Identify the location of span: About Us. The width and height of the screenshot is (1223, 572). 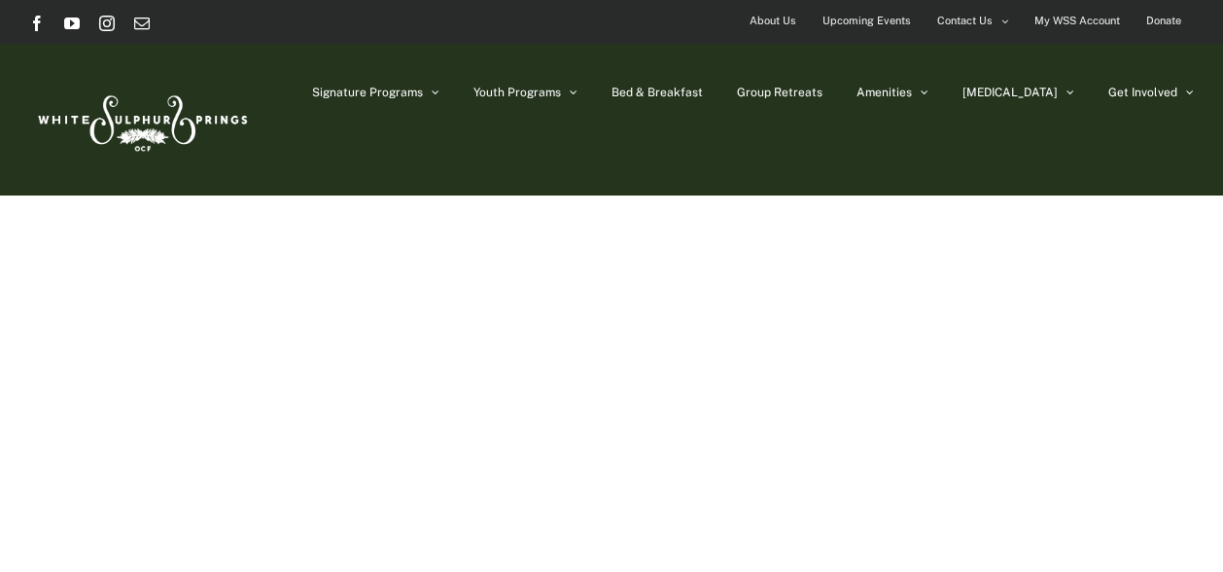
(773, 20).